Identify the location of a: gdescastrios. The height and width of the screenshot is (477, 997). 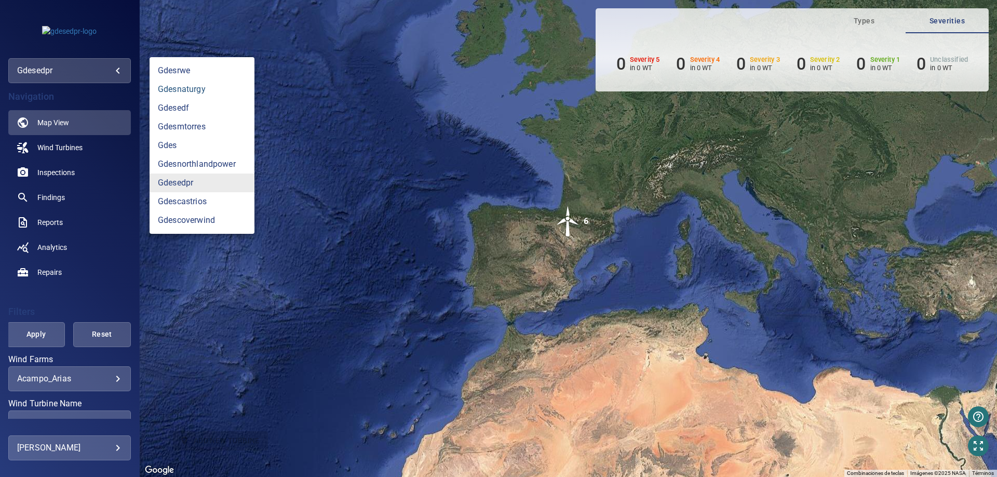
(202, 202).